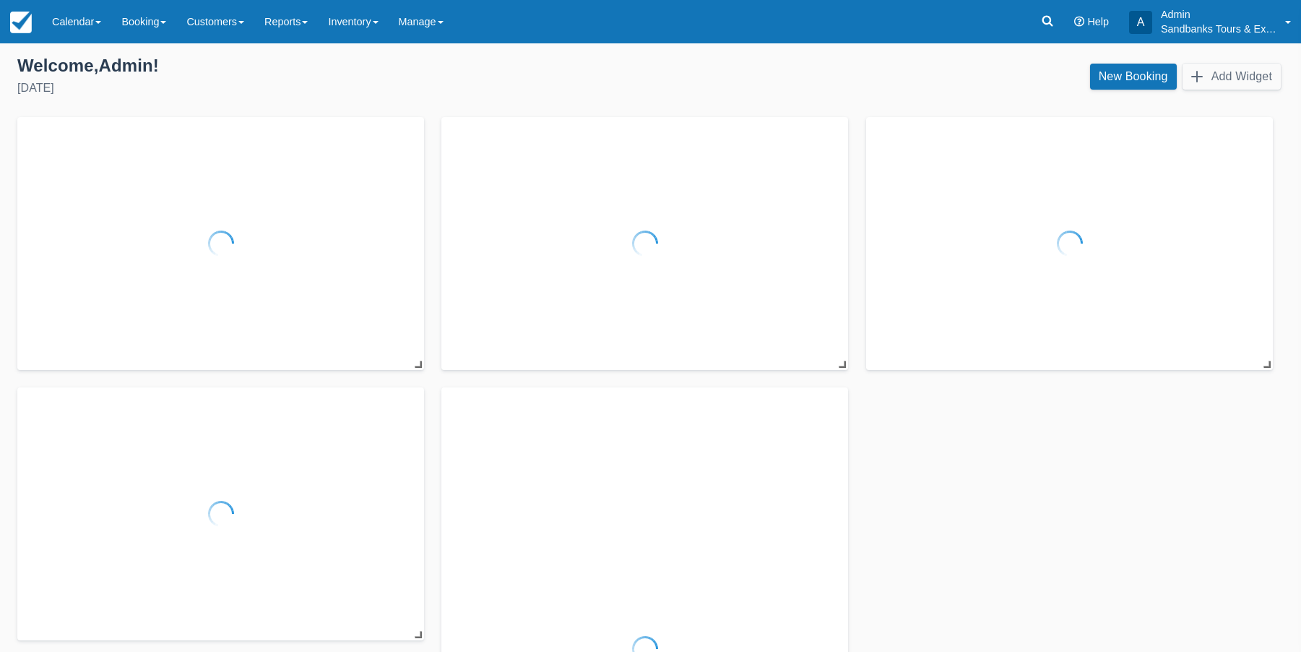 Image resolution: width=1301 pixels, height=652 pixels. I want to click on a: New Booking, so click(1134, 77).